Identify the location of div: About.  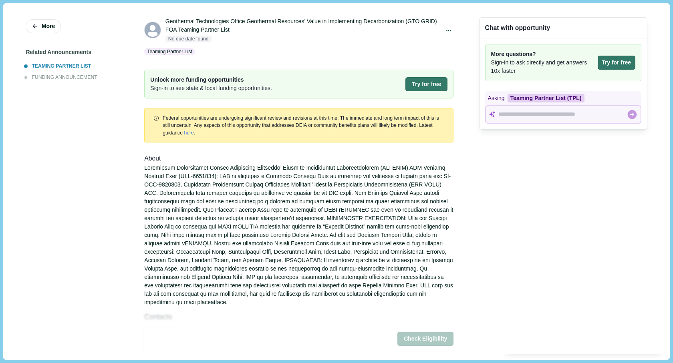
(299, 159).